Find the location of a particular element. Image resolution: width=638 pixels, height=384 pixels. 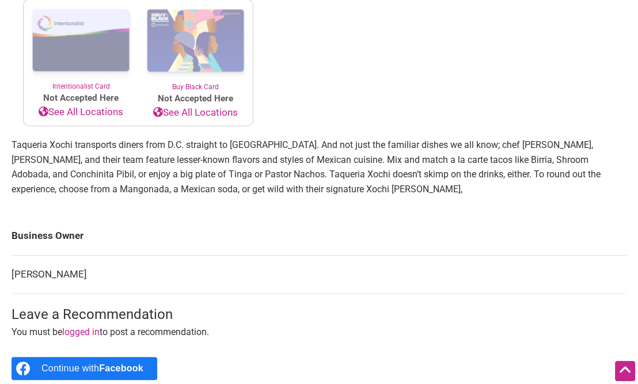

div: Continue with is located at coordinates (92, 368).